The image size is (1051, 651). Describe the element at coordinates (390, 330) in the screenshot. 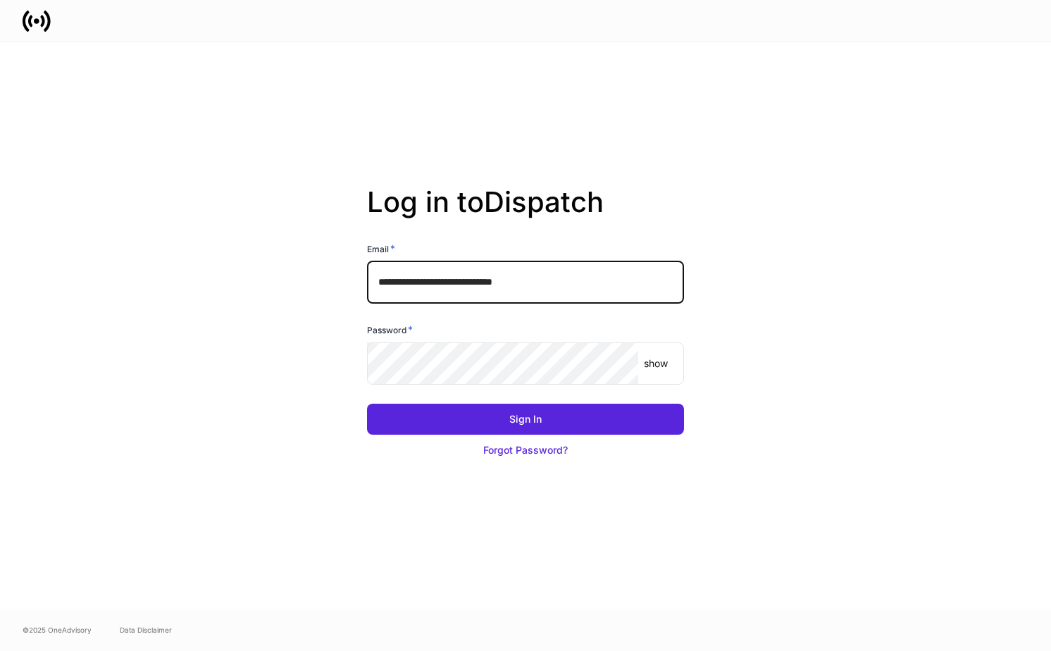

I see `h6: Password` at that location.